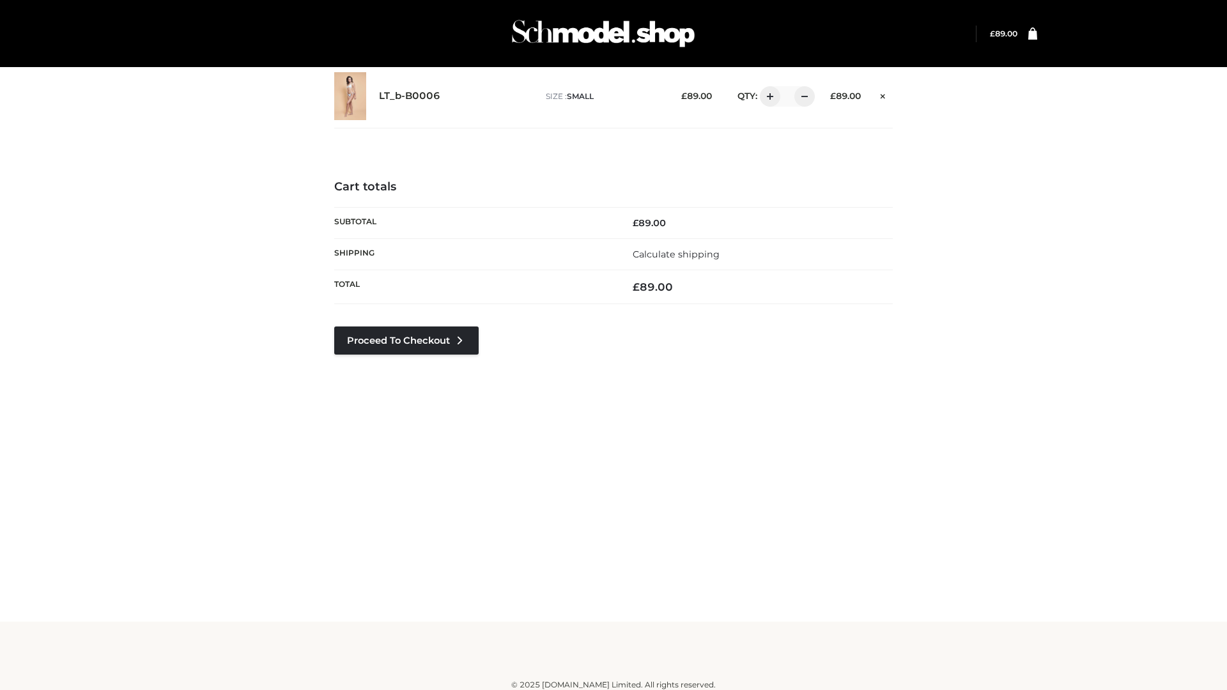  I want to click on th: Shipping, so click(473, 254).